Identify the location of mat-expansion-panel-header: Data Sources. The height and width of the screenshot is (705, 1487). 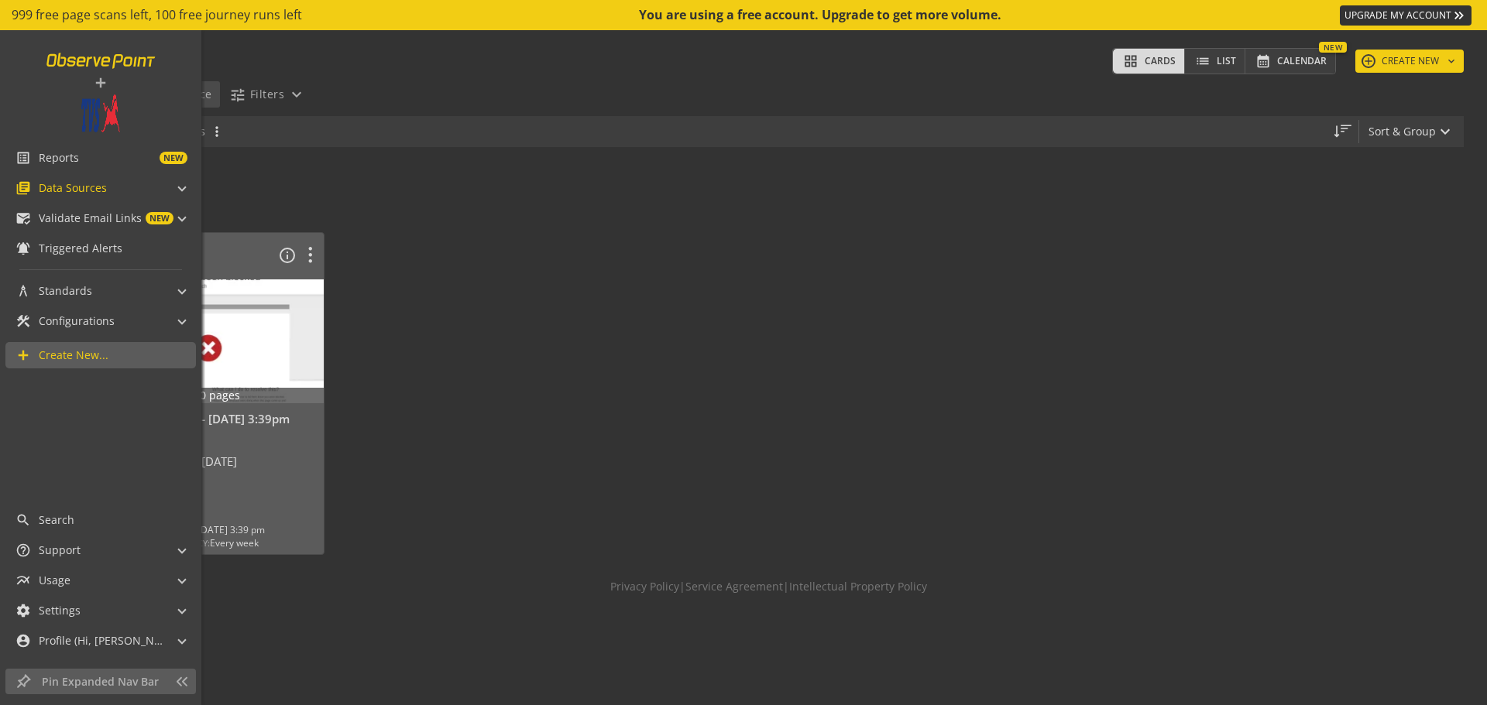
(100, 188).